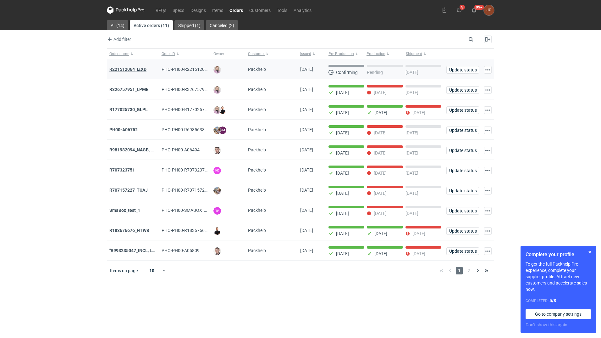 This screenshot has height=338, width=601. I want to click on a: Analytics, so click(302, 10).